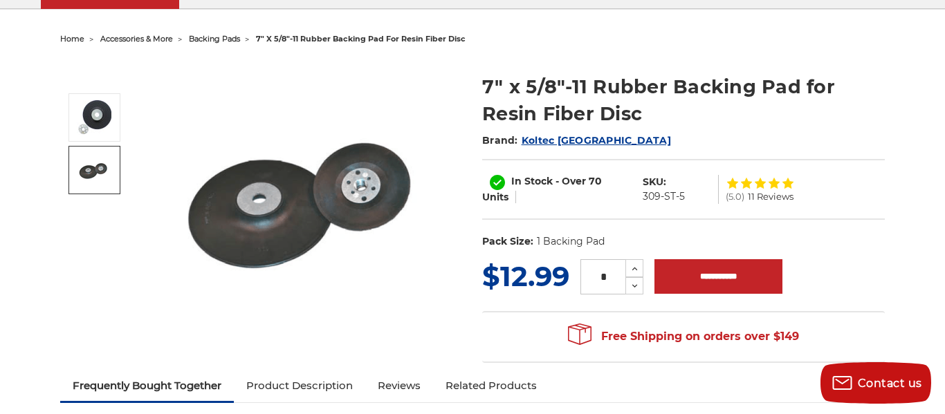 Image resolution: width=945 pixels, height=414 pixels. I want to click on img: 7" x 5/8"-11 Rubber Backing Pad for Resin Fiber Disc, so click(94, 170).